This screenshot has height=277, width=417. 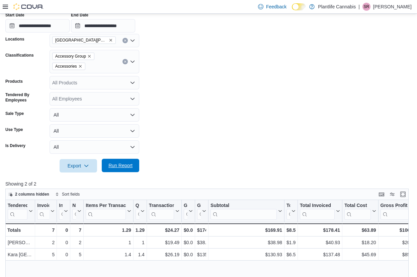 I want to click on div: Gross Profit, so click(x=396, y=206).